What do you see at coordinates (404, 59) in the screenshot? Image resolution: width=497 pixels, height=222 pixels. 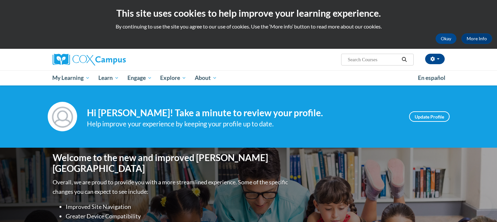 I see `button: Search` at bounding box center [404, 59].